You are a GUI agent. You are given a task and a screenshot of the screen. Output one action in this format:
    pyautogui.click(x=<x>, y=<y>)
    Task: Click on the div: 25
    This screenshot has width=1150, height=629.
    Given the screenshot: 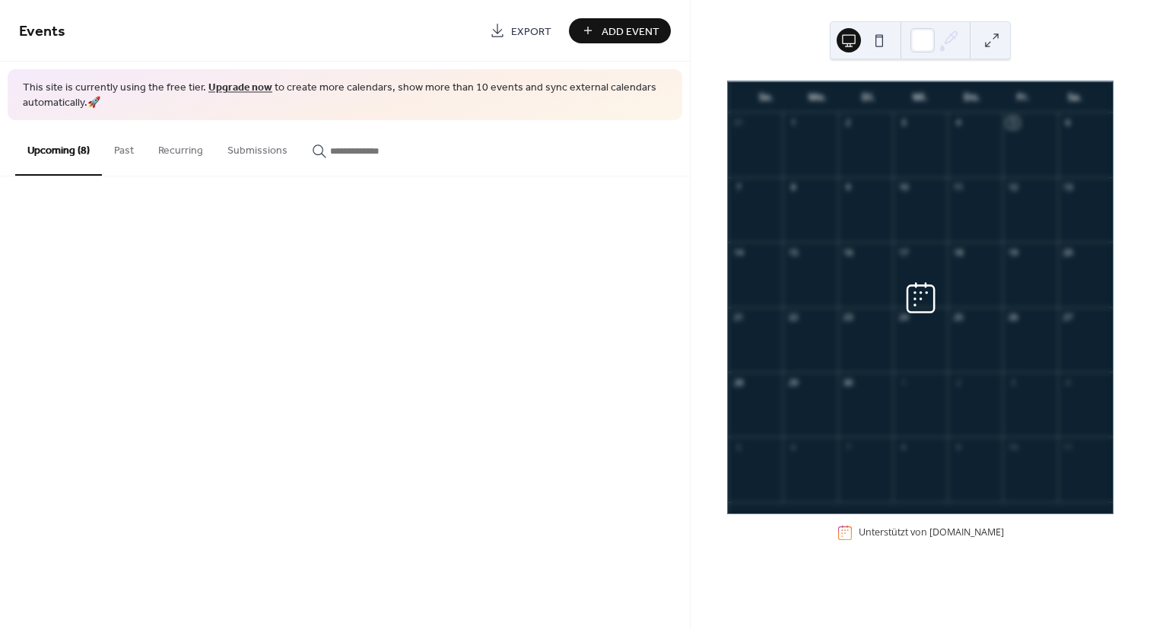 What is the action you would take?
    pyautogui.click(x=957, y=317)
    